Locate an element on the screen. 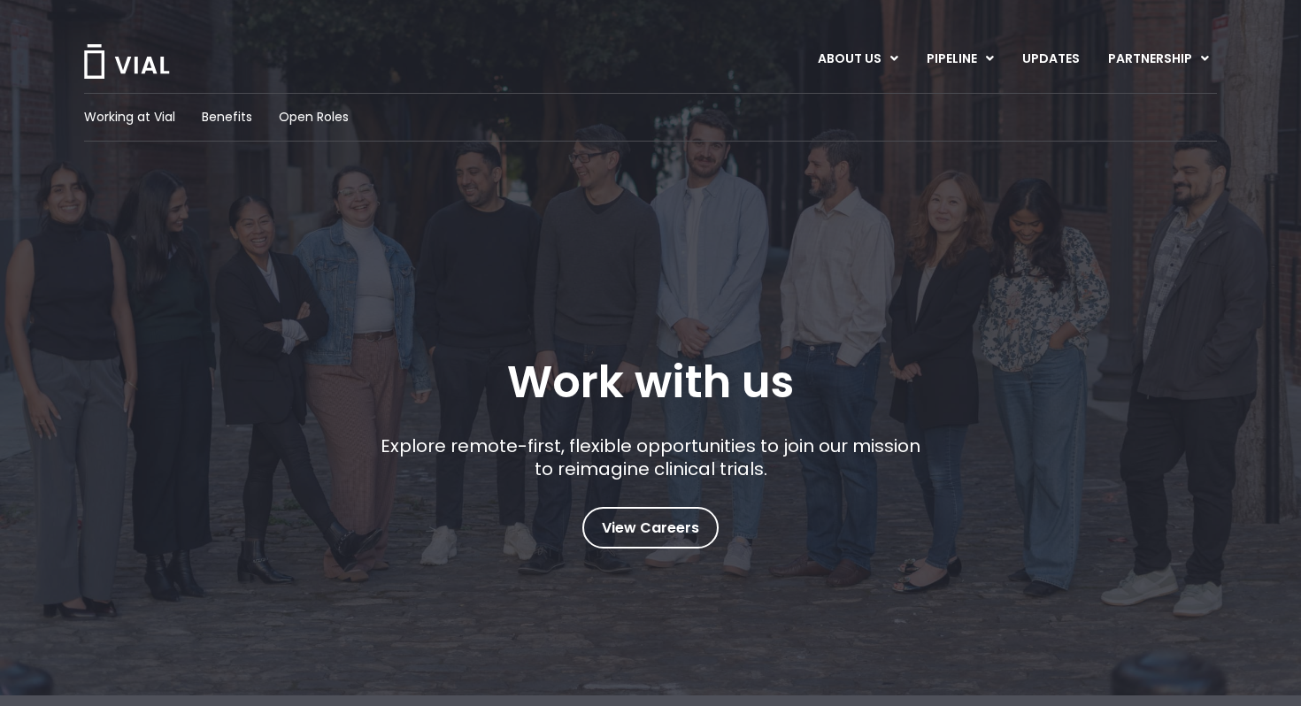 The width and height of the screenshot is (1301, 706). a: Open Roles is located at coordinates (313, 117).